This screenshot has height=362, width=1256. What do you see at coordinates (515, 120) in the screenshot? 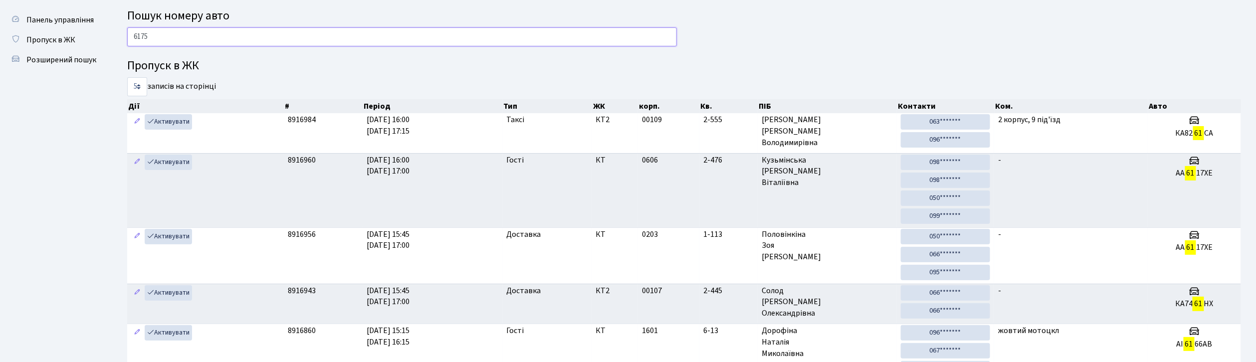
I see `span: Таксі` at bounding box center [515, 120].